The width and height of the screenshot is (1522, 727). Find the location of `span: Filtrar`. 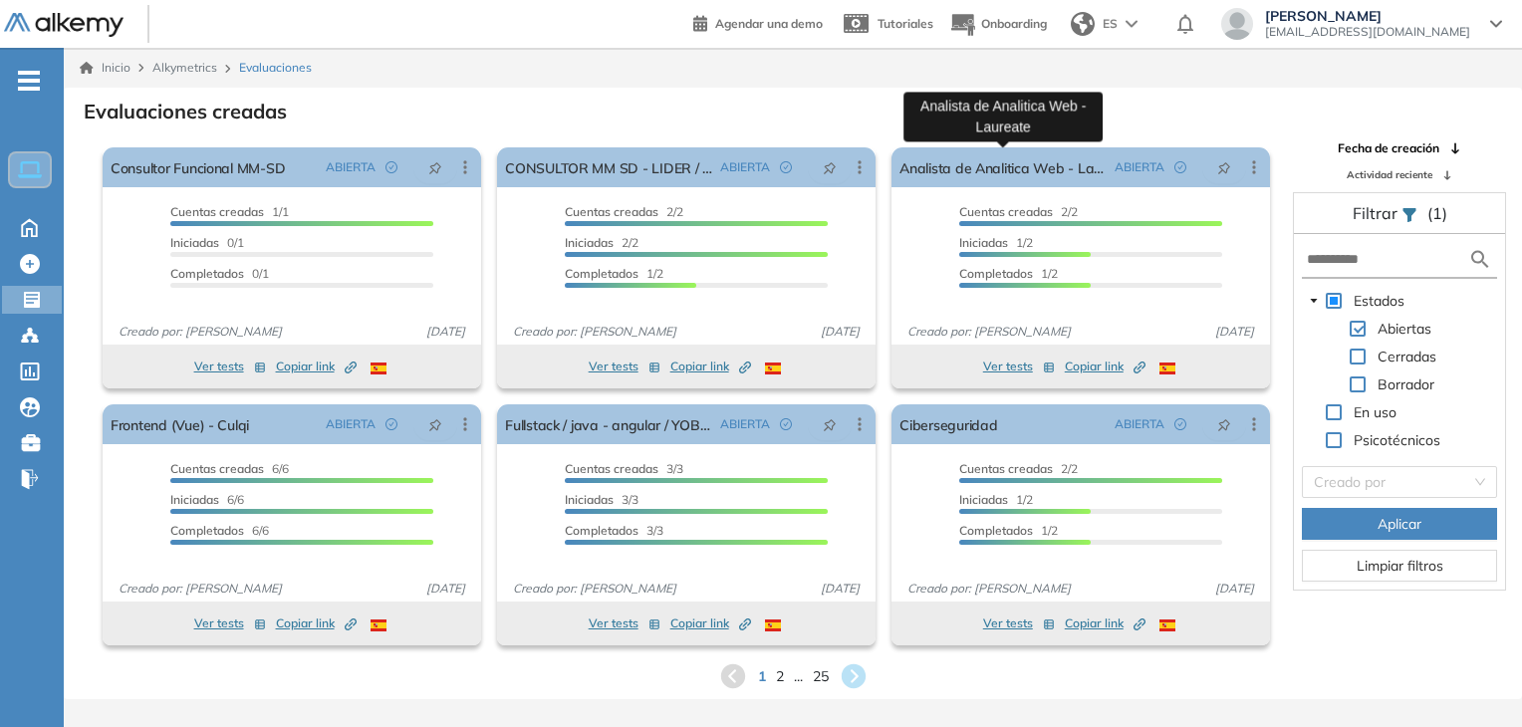

span: Filtrar is located at coordinates (1376, 213).